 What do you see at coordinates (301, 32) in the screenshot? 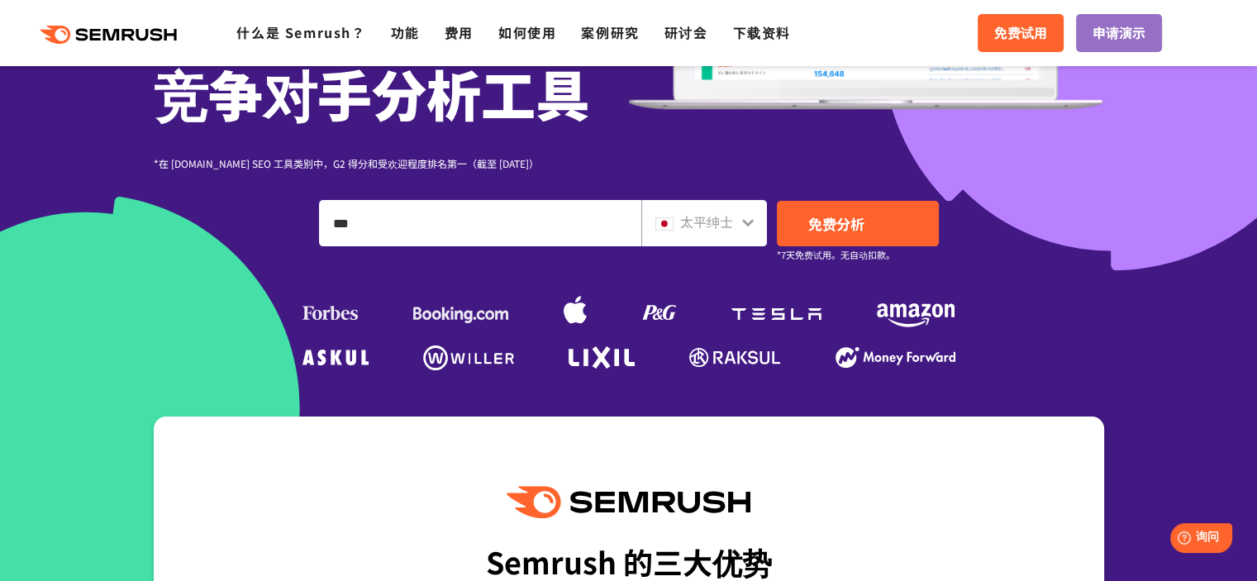
I see `a: 什么是 Semrush？` at bounding box center [301, 32].